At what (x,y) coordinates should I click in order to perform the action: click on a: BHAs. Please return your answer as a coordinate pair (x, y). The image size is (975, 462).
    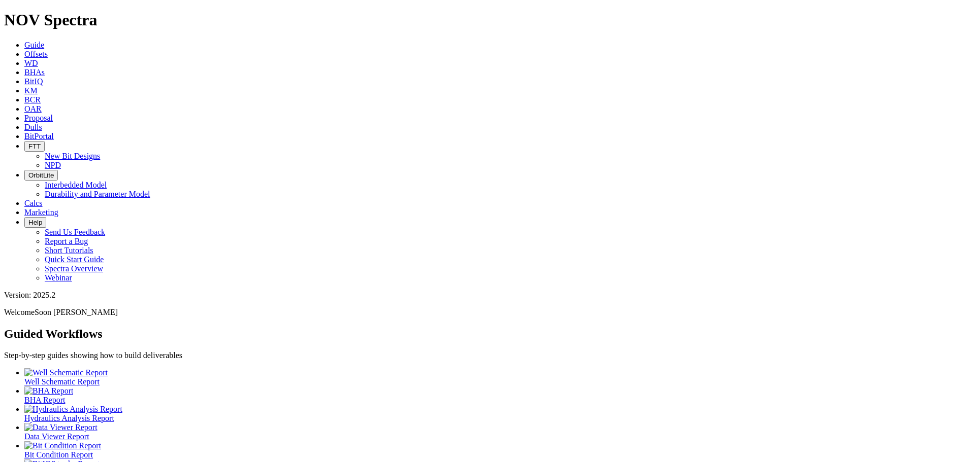
    Looking at the image, I should click on (35, 72).